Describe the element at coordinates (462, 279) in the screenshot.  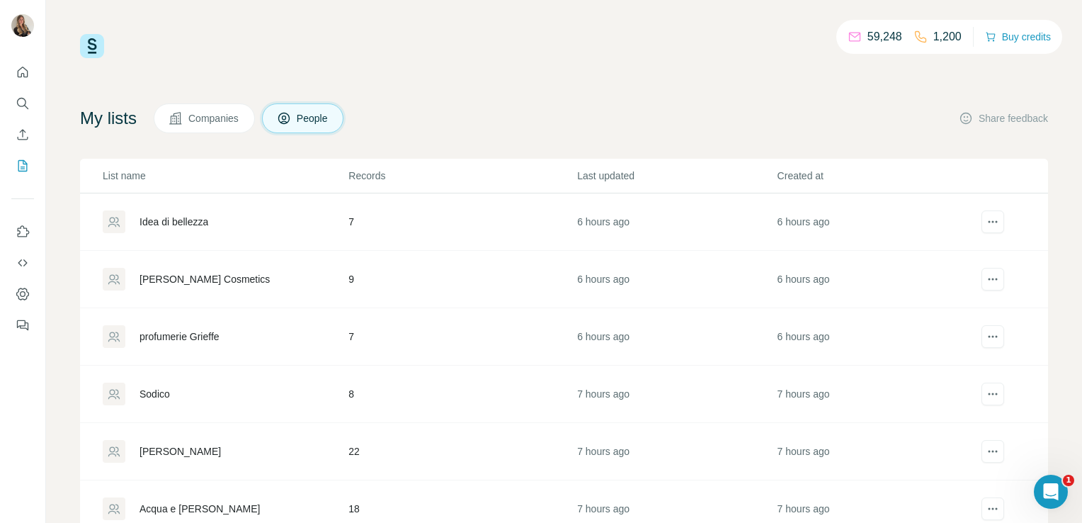
I see `td: 9` at that location.